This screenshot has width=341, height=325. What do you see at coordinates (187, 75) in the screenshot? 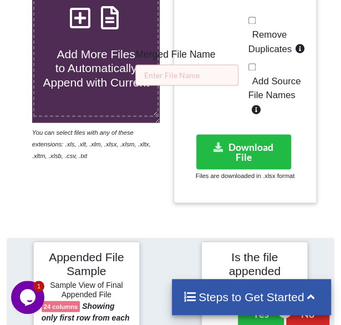
I see `input: Enter File Name` at bounding box center [187, 75].